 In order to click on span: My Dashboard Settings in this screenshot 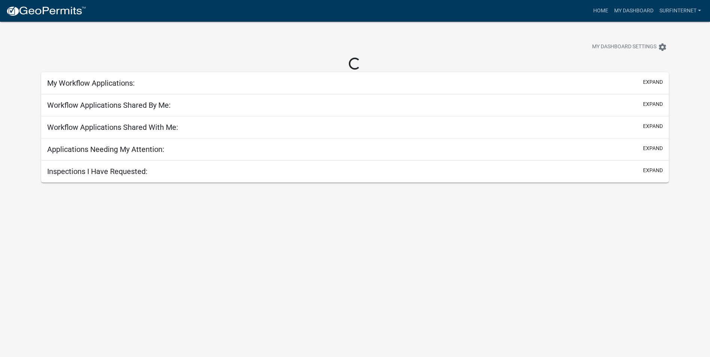, I will do `click(624, 47)`.